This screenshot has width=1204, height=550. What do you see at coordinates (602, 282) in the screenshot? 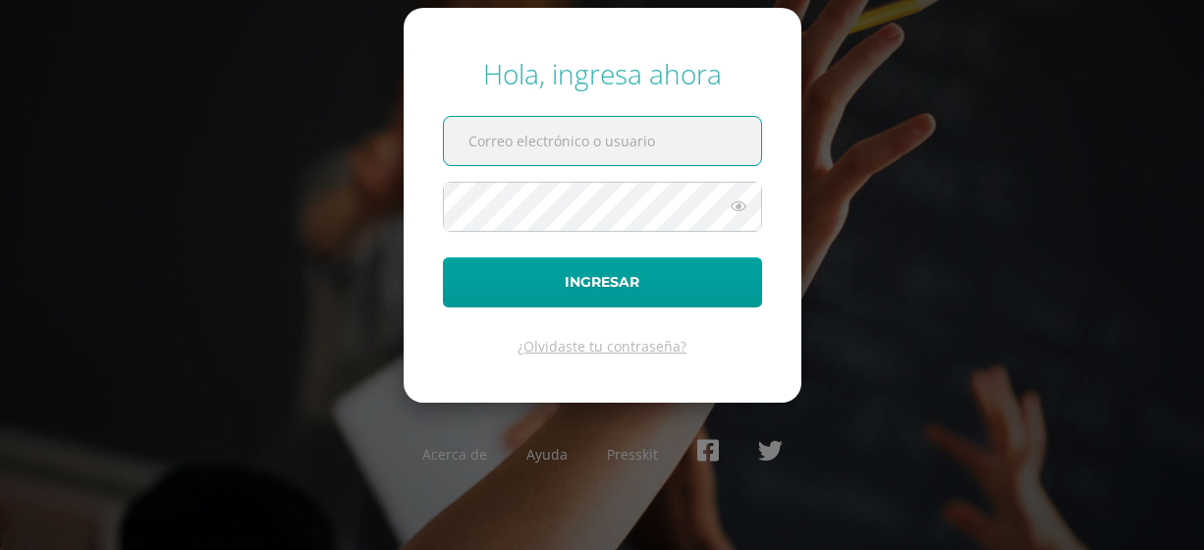
I see `button: Ingresar` at bounding box center [602, 282].